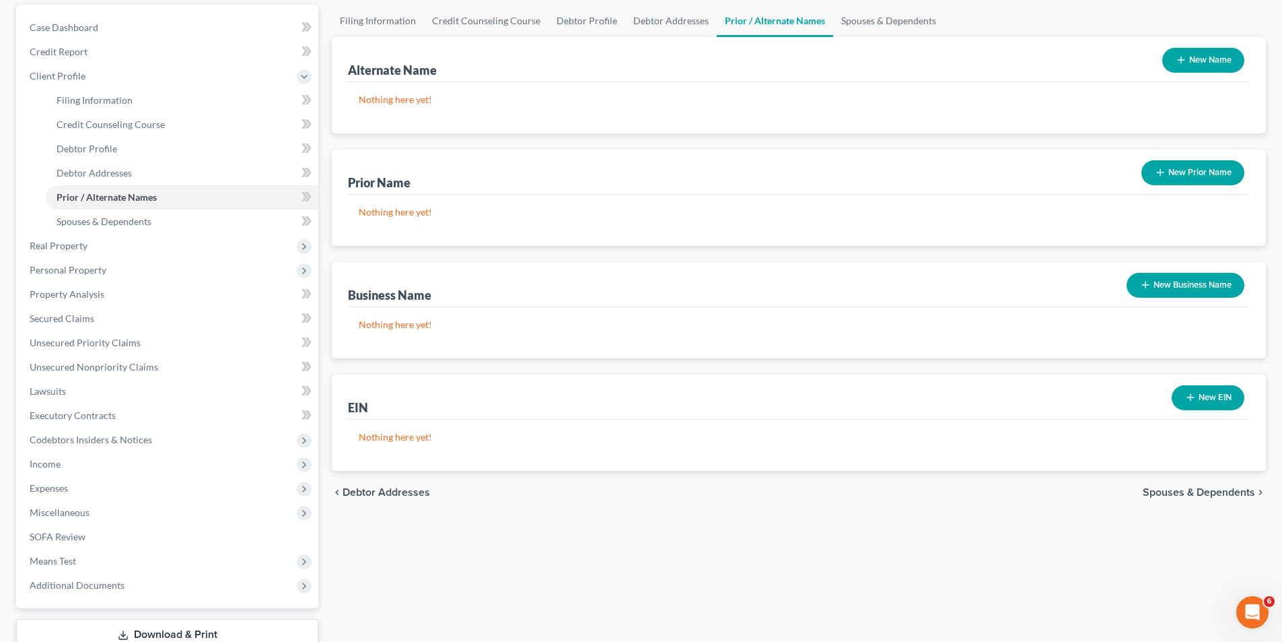 This screenshot has height=642, width=1282. I want to click on span: Expenses, so click(48, 487).